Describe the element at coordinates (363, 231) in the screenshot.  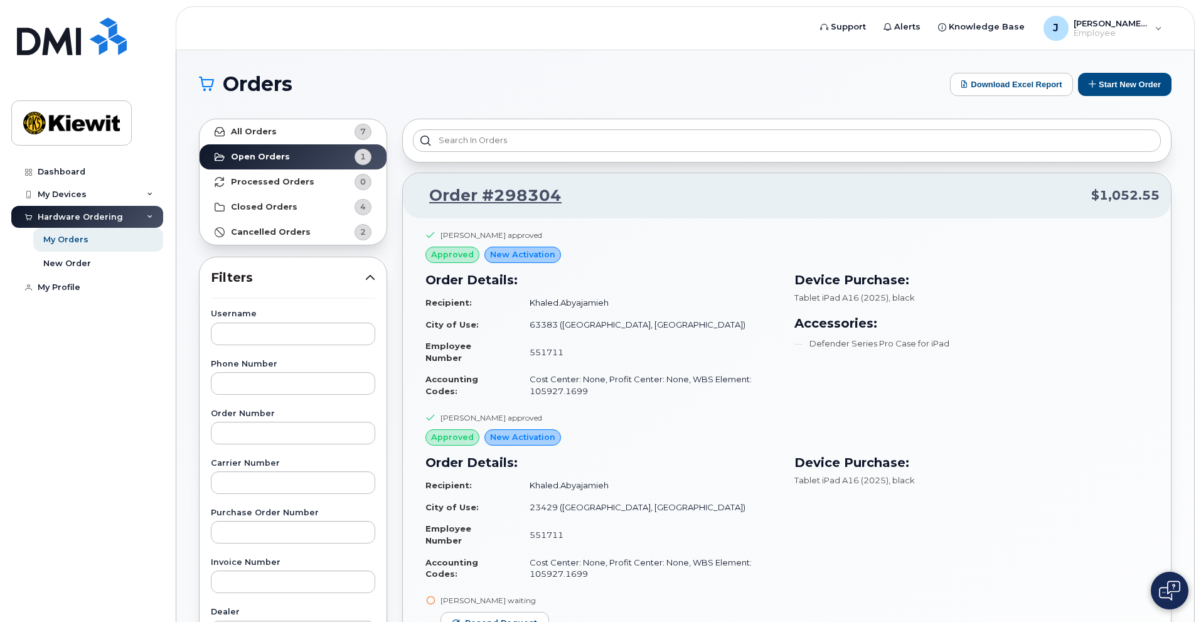
I see `span: 2` at that location.